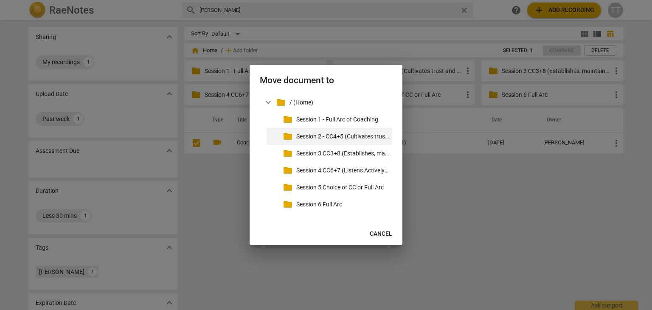 The image size is (652, 310). I want to click on span: expand_more, so click(268, 102).